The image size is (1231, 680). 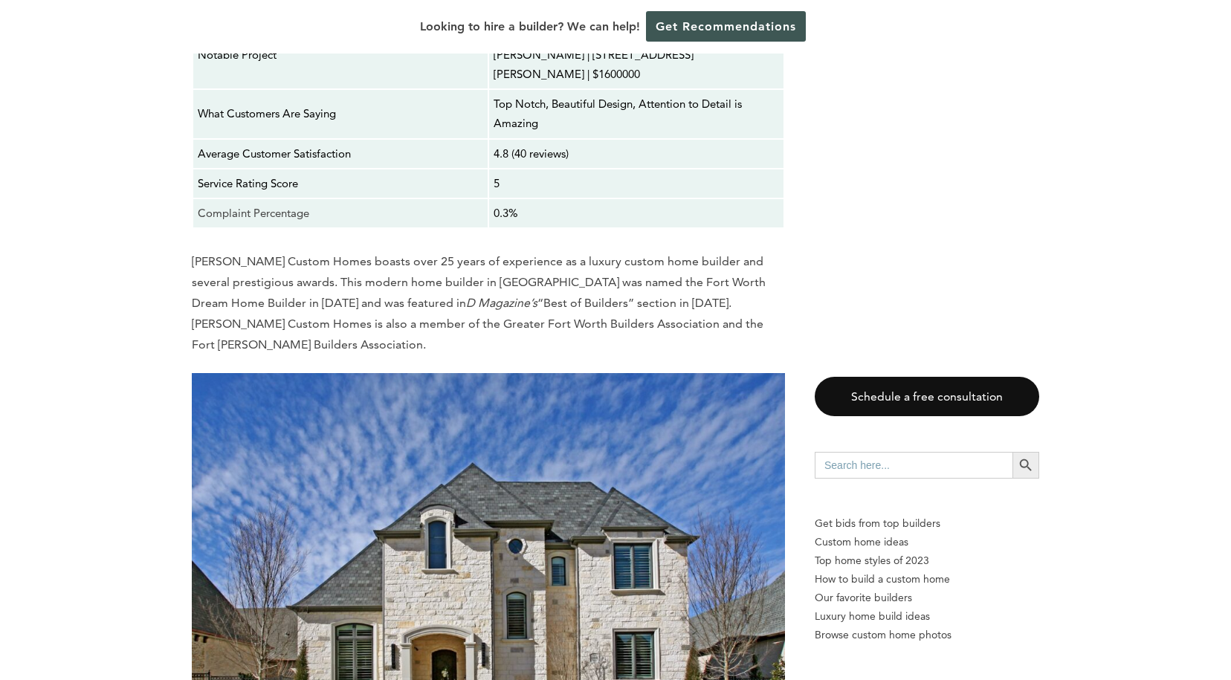 What do you see at coordinates (927, 542) in the screenshot?
I see `a: Custom home ideas` at bounding box center [927, 542].